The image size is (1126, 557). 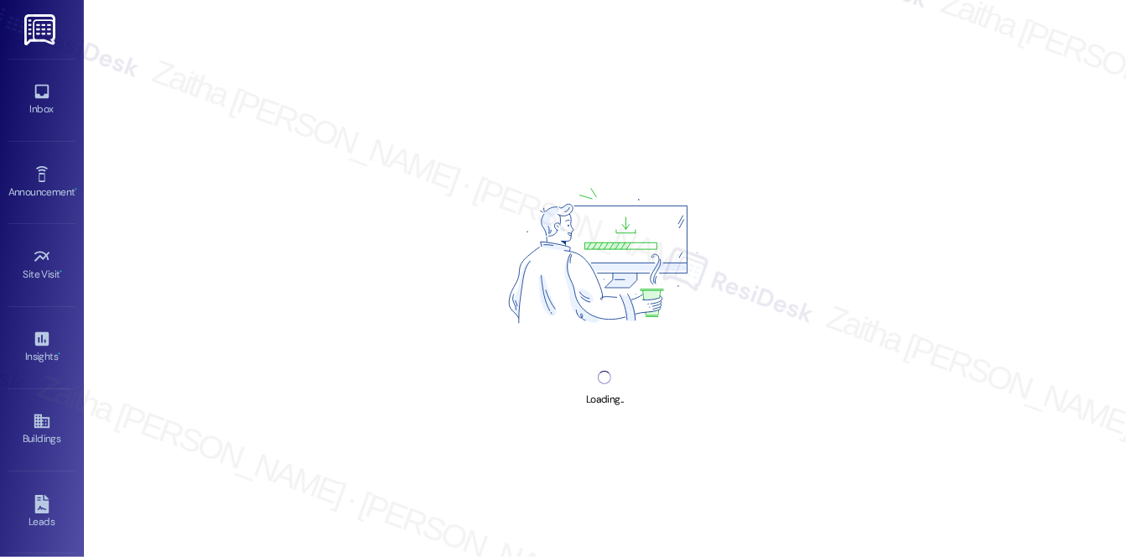 What do you see at coordinates (42, 100) in the screenshot?
I see `a: Inbox` at bounding box center [42, 100].